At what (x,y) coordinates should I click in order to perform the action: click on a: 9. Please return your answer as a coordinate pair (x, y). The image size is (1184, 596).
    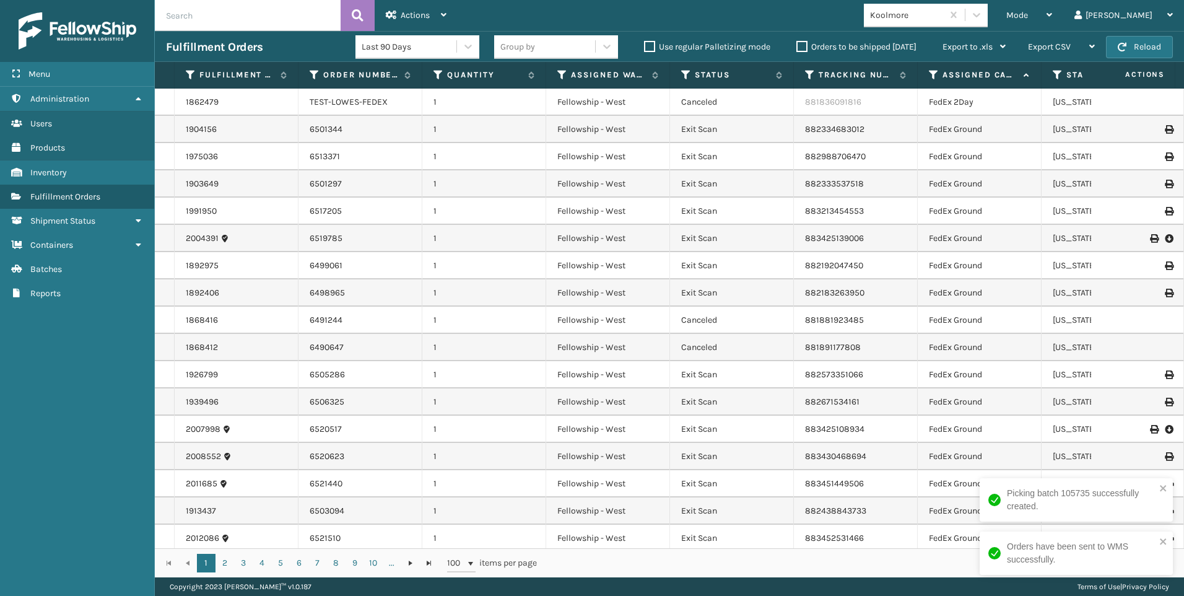
    Looking at the image, I should click on (355, 563).